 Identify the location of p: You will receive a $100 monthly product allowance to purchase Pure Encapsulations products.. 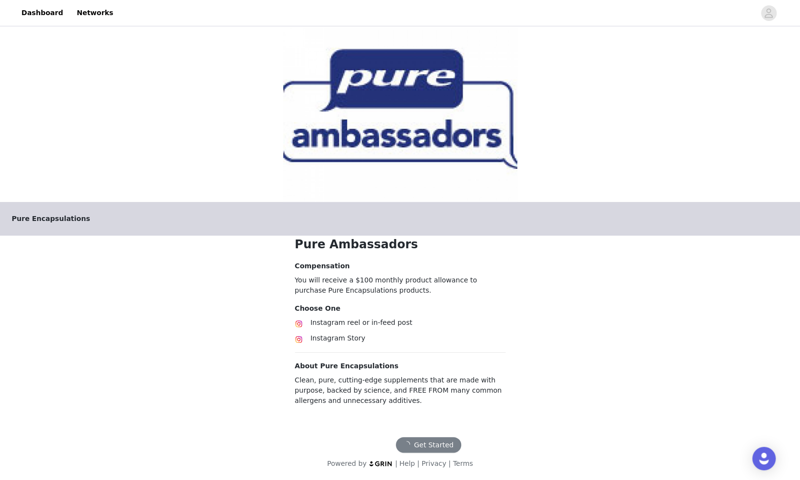
(400, 285).